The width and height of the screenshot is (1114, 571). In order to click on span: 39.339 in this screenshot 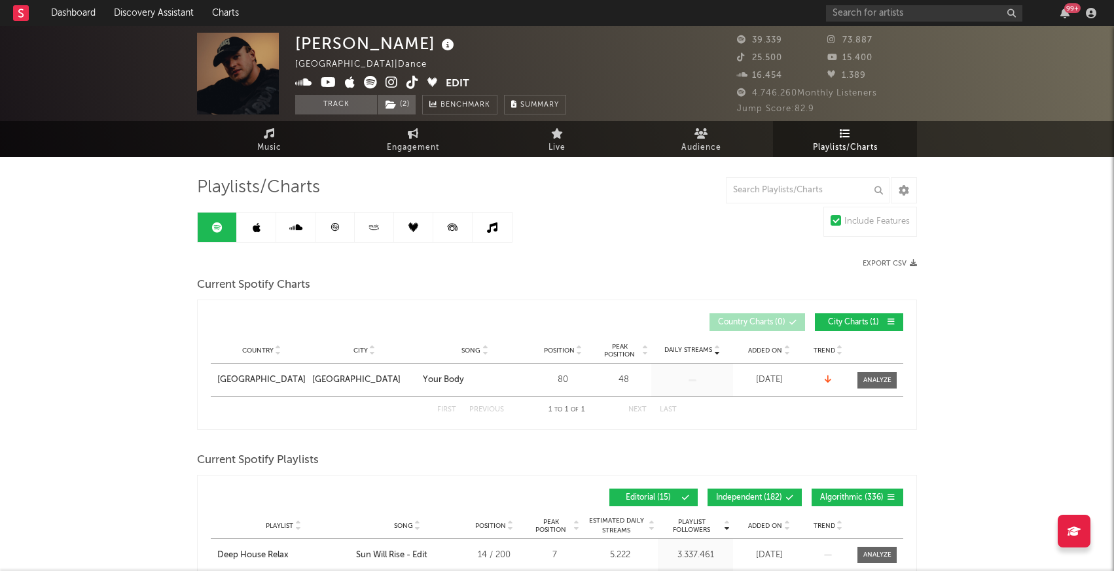, I will do `click(759, 40)`.